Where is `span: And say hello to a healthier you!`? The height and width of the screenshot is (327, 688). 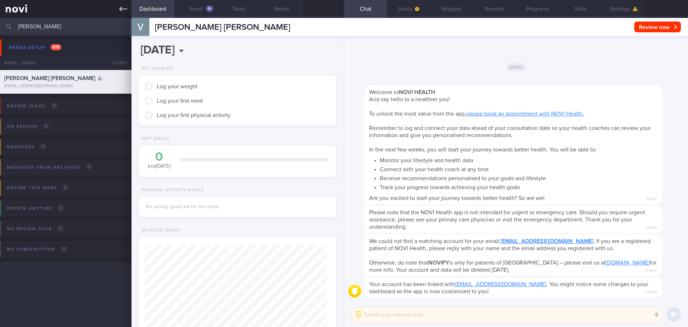 span: And say hello to a healthier you! is located at coordinates (409, 99).